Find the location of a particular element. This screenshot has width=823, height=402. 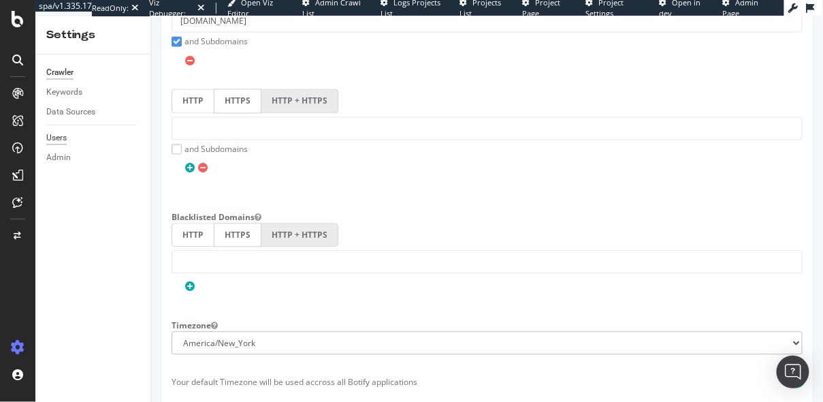

p: Your default Timezone will be used accross all Botify applications is located at coordinates (336, 365).